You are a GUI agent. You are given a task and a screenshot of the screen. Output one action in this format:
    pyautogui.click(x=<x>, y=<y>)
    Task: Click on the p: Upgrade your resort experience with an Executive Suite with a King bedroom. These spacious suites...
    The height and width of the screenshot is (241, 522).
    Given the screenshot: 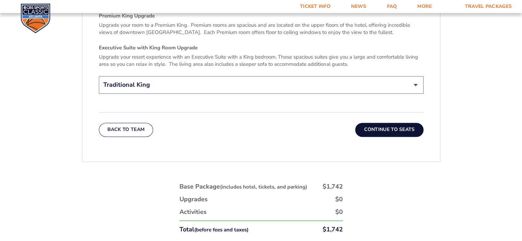 What is the action you would take?
    pyautogui.click(x=261, y=61)
    